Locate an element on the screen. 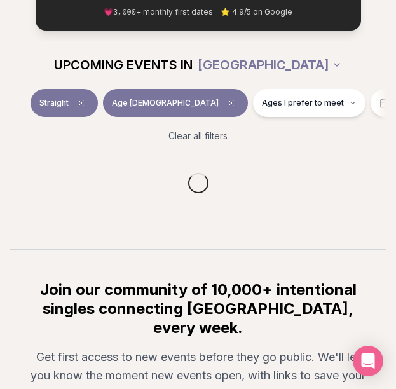  button: Ages I prefer to meet is located at coordinates (309, 103).